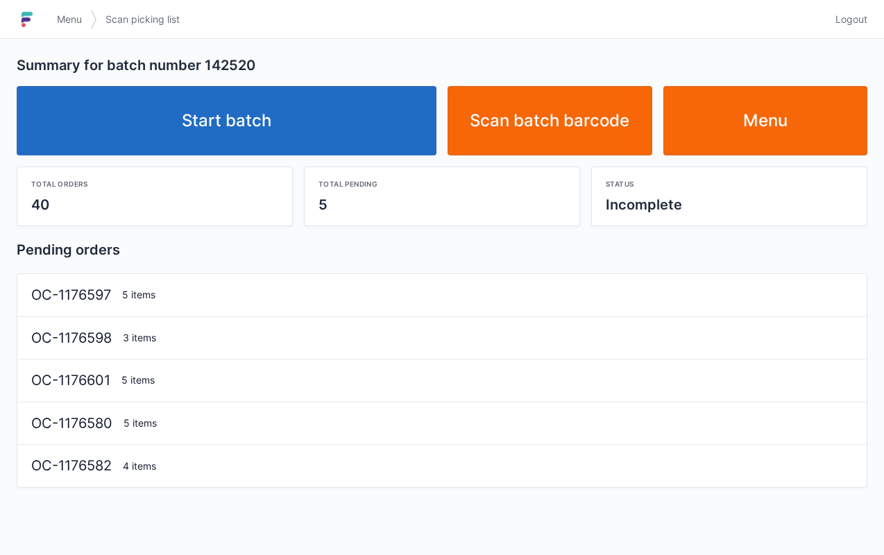 Image resolution: width=884 pixels, height=555 pixels. Describe the element at coordinates (550, 121) in the screenshot. I see `a: Scan batch barcode` at that location.